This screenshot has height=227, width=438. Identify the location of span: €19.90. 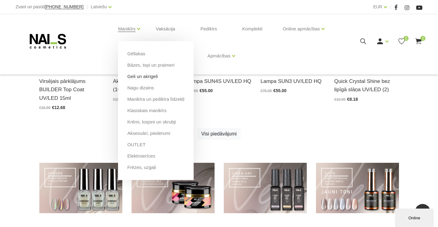
(119, 100).